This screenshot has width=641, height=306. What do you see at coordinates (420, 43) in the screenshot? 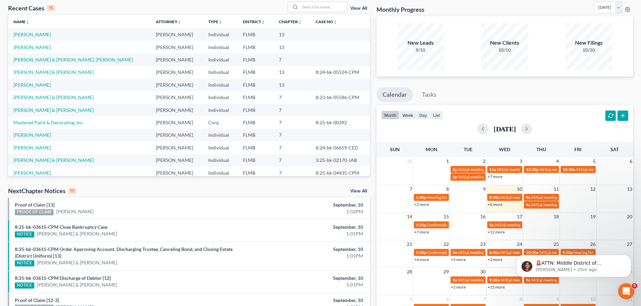
I see `div: New Leads` at bounding box center [420, 43].